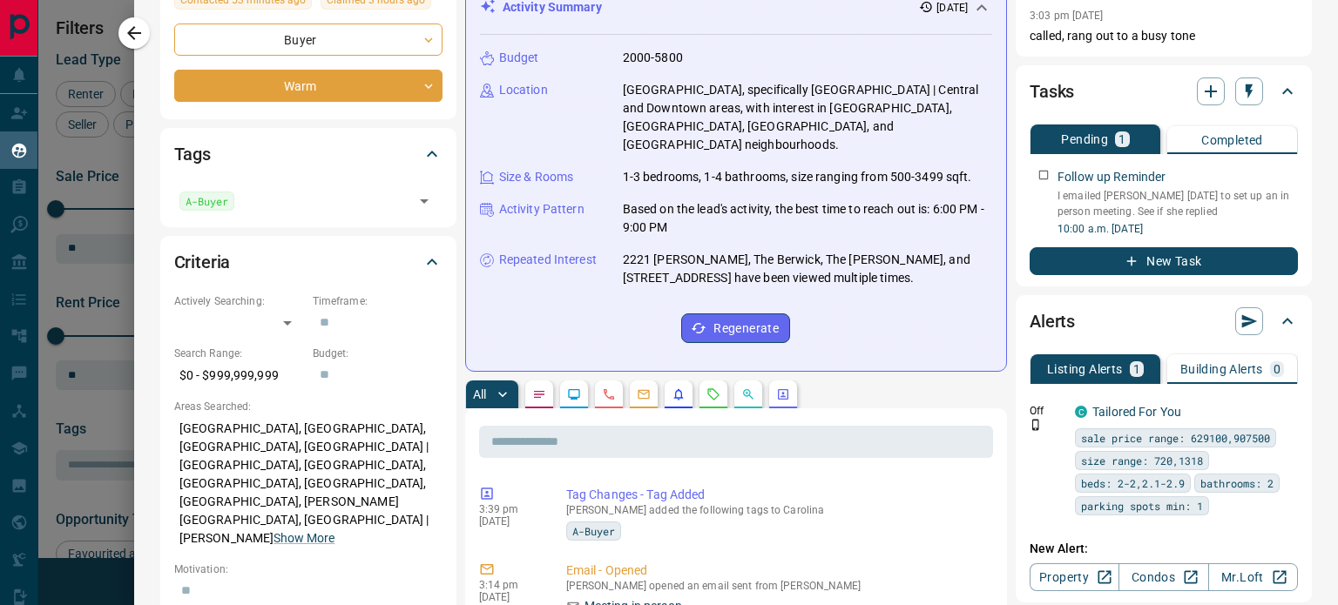 This screenshot has height=605, width=1338. I want to click on span: parking spots min: 1, so click(1142, 506).